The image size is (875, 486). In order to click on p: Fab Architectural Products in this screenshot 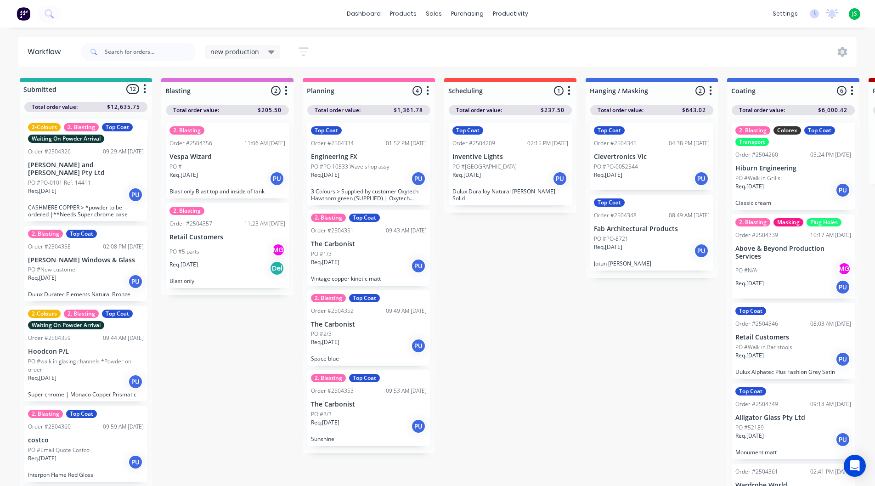, I will do `click(652, 229)`.